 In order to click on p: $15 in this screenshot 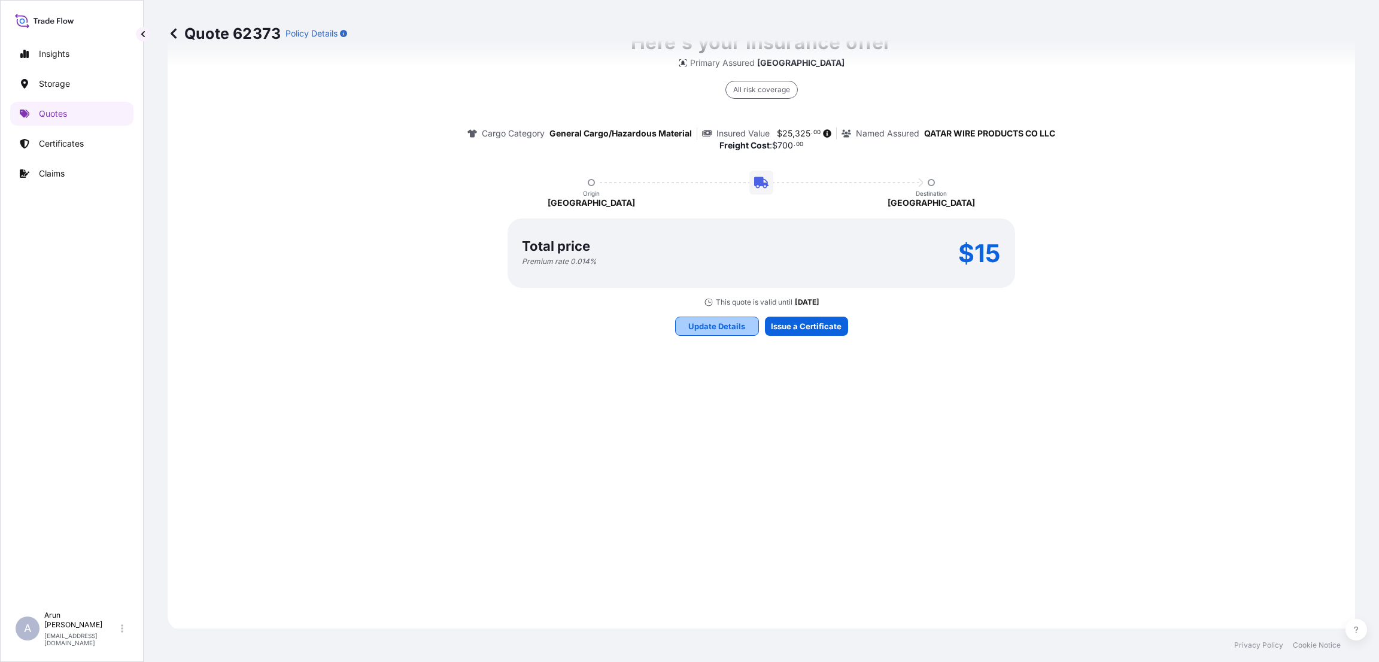, I will do `click(979, 253)`.